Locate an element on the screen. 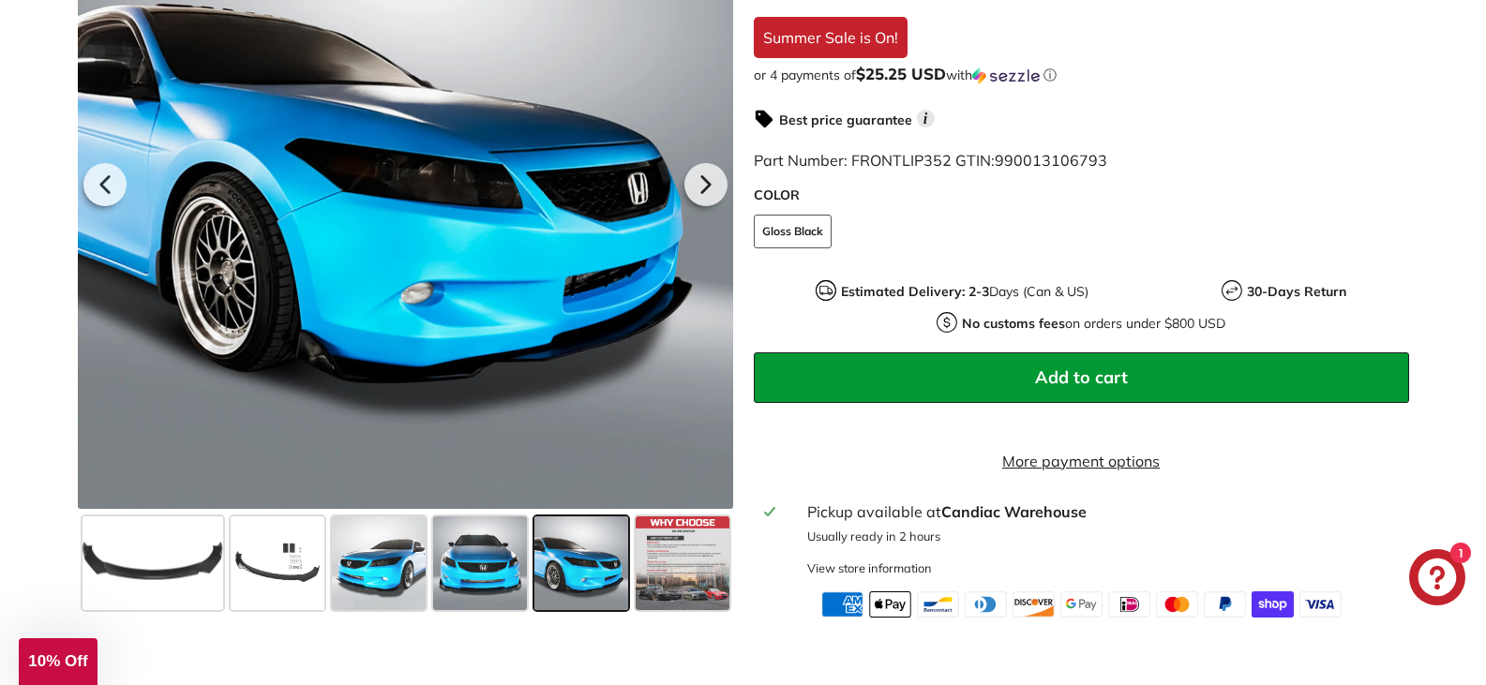 The width and height of the screenshot is (1486, 685). div: or 4 payments of$25.25 USDwithSezzle Click to learn more about Sezzle is located at coordinates (1081, 75).